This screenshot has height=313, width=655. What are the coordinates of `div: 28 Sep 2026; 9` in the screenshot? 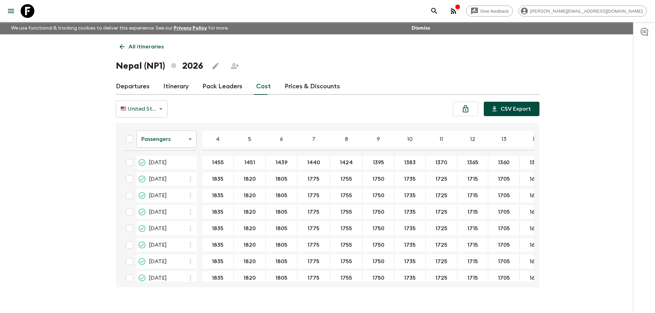 It's located at (379, 229).